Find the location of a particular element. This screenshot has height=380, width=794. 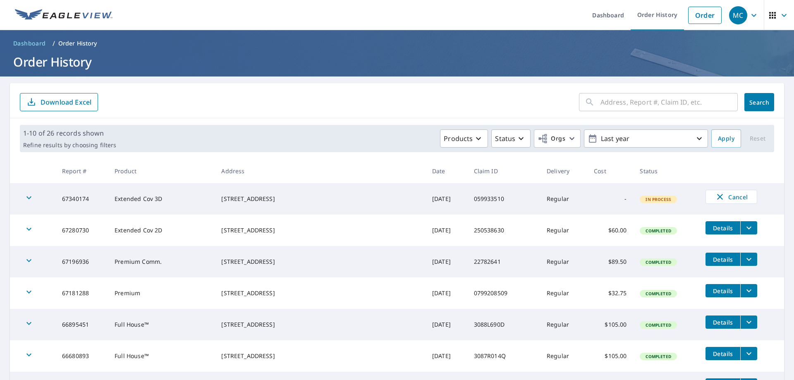

td: 67196936 is located at coordinates (81, 262).